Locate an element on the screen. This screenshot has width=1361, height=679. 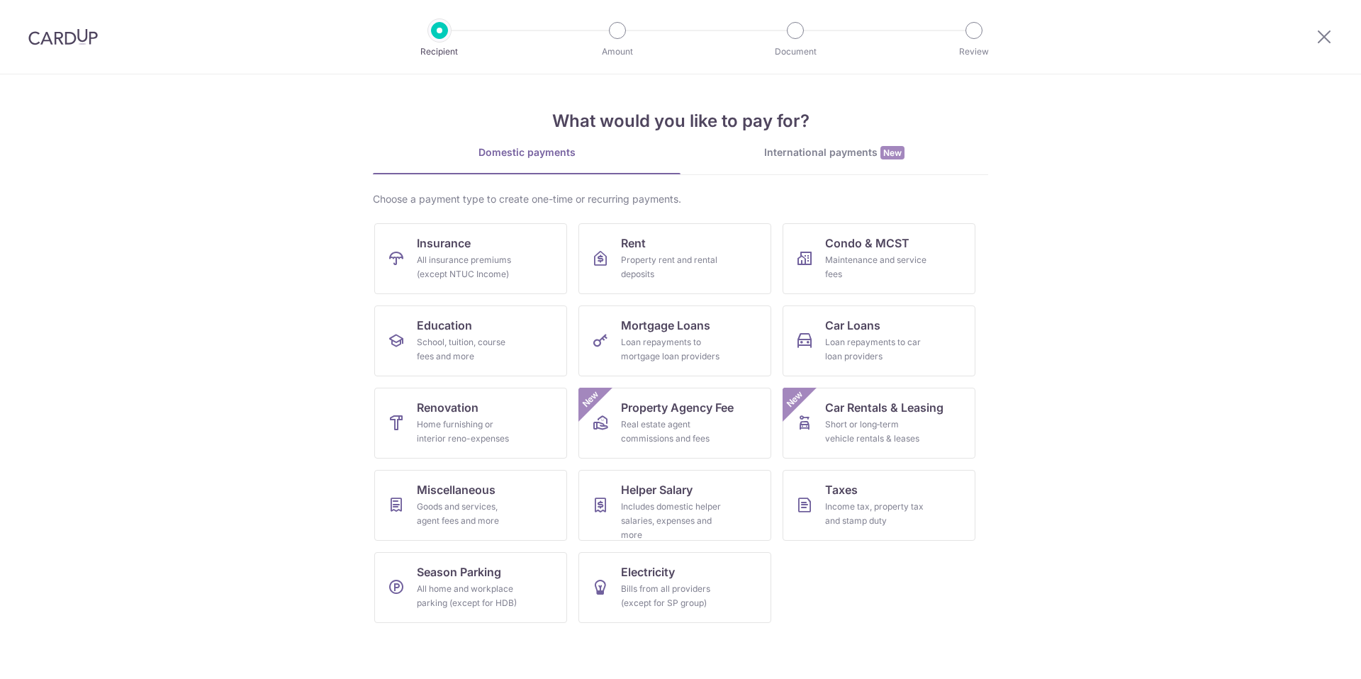
div: Maintenance and service fees is located at coordinates (876, 267).